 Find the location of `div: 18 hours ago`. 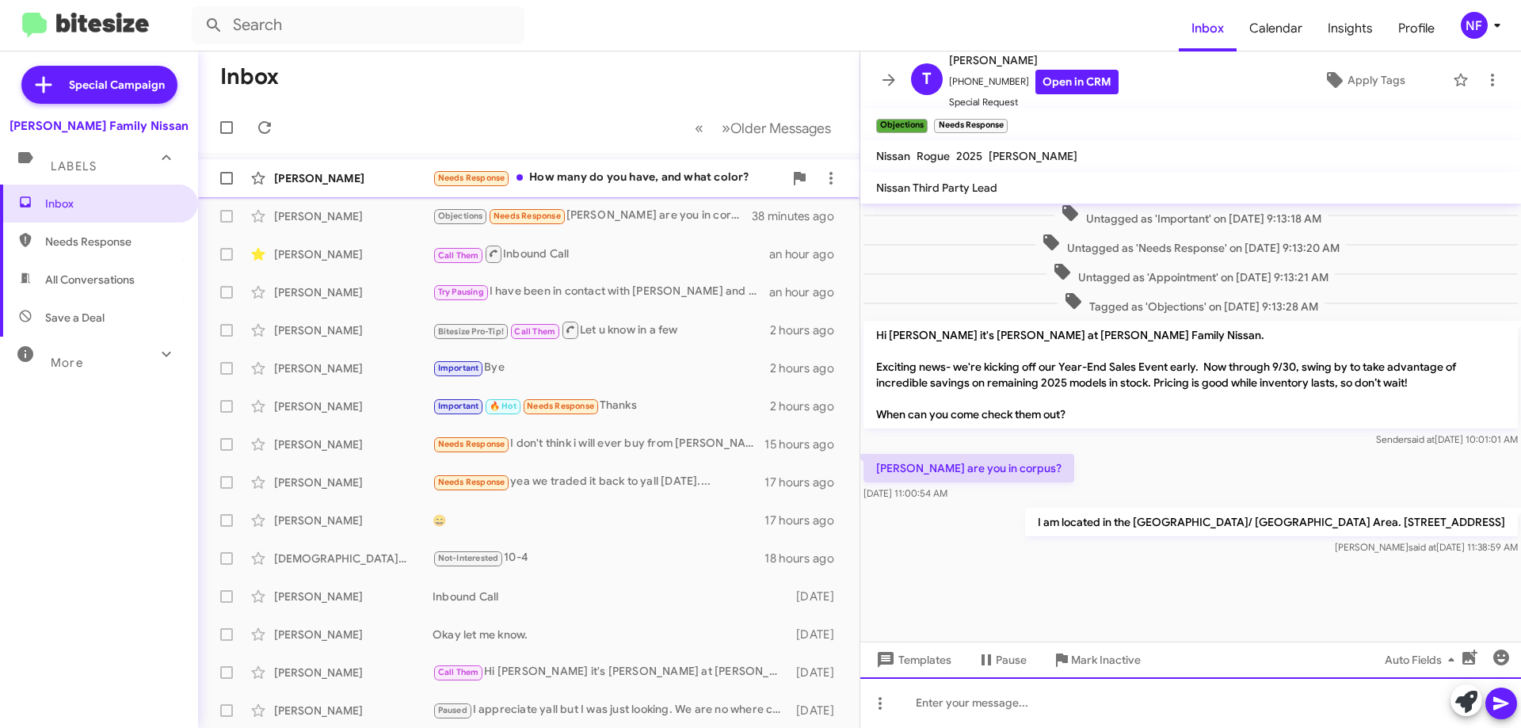

div: 18 hours ago is located at coordinates (806, 559).